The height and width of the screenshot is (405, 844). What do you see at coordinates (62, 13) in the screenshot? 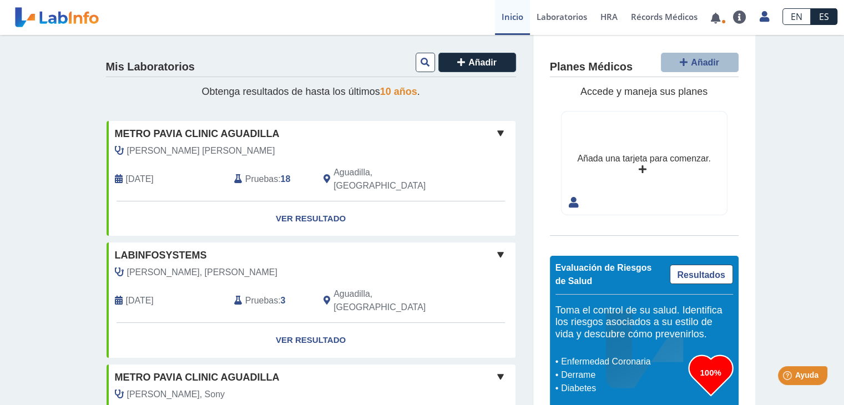
I see `span: Ayuda` at bounding box center [62, 13].